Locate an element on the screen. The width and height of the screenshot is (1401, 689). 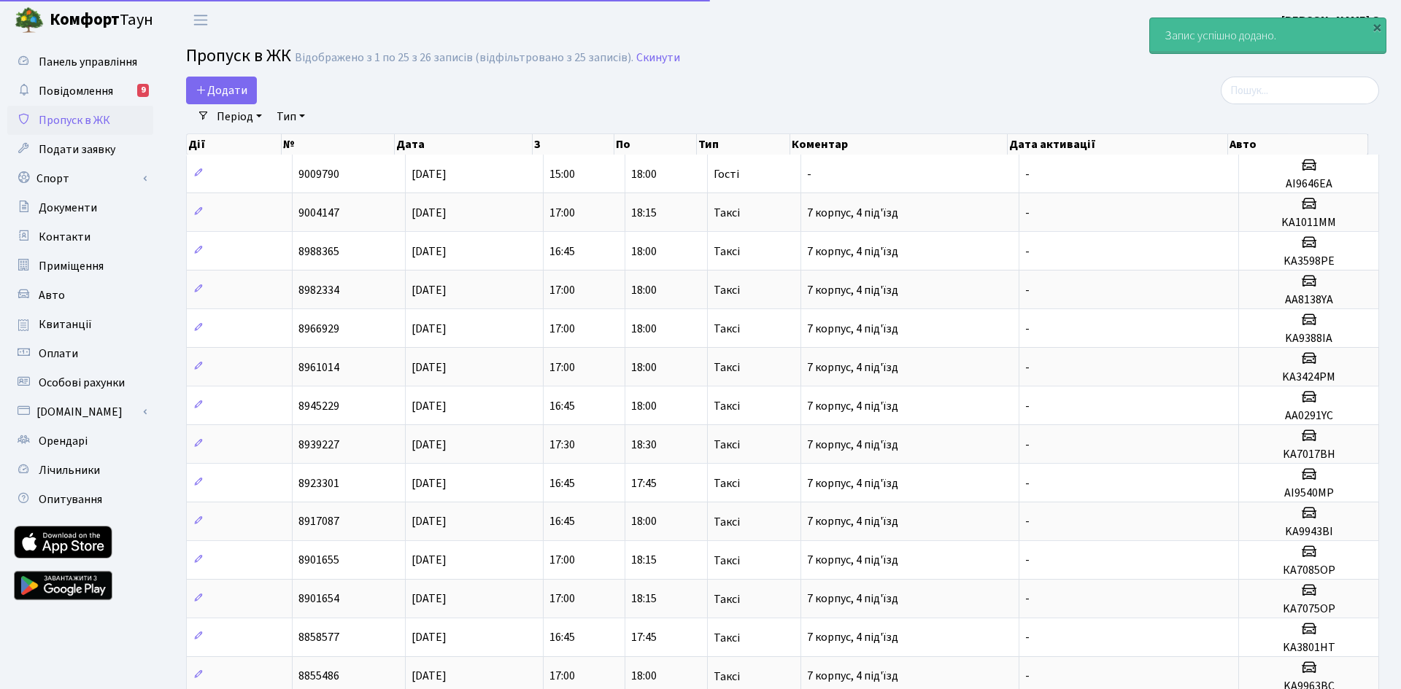
span: Документи is located at coordinates (68, 208).